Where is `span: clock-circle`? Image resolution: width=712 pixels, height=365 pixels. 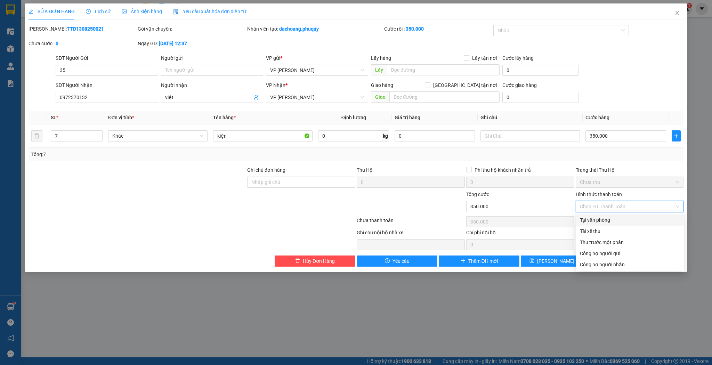
span: clock-circle is located at coordinates (88, 11).